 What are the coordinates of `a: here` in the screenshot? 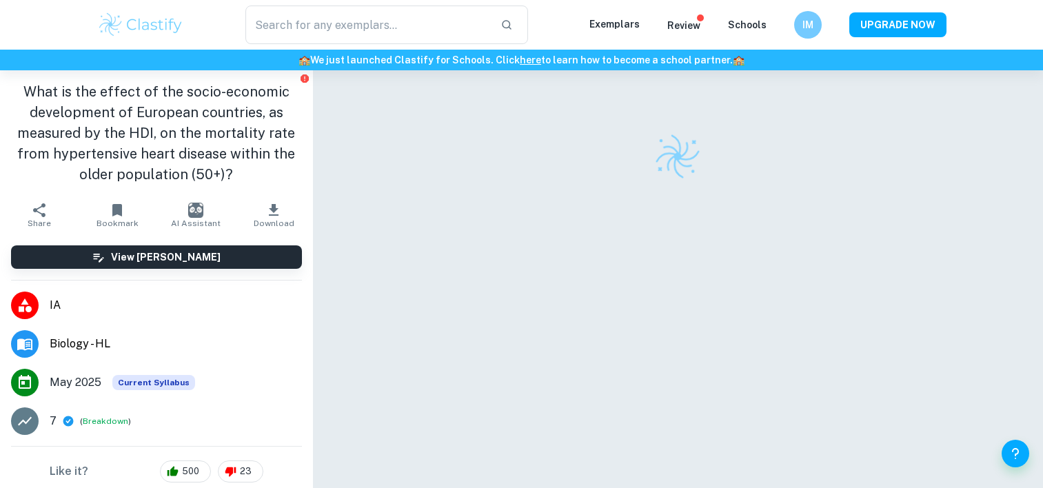 It's located at (530, 60).